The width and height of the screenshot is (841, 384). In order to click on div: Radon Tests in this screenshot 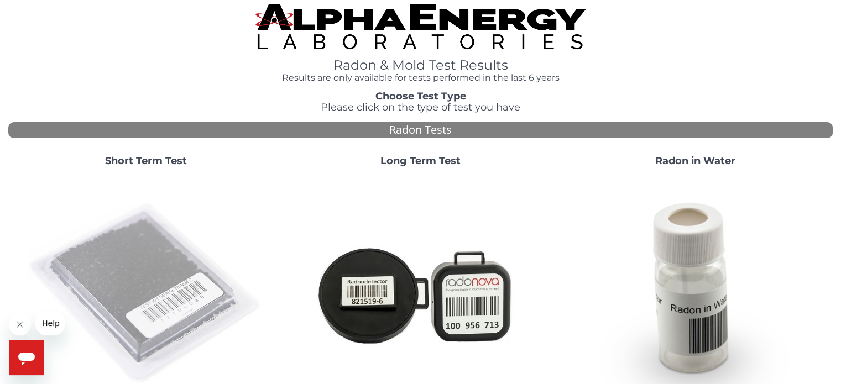, I will do `click(420, 130)`.